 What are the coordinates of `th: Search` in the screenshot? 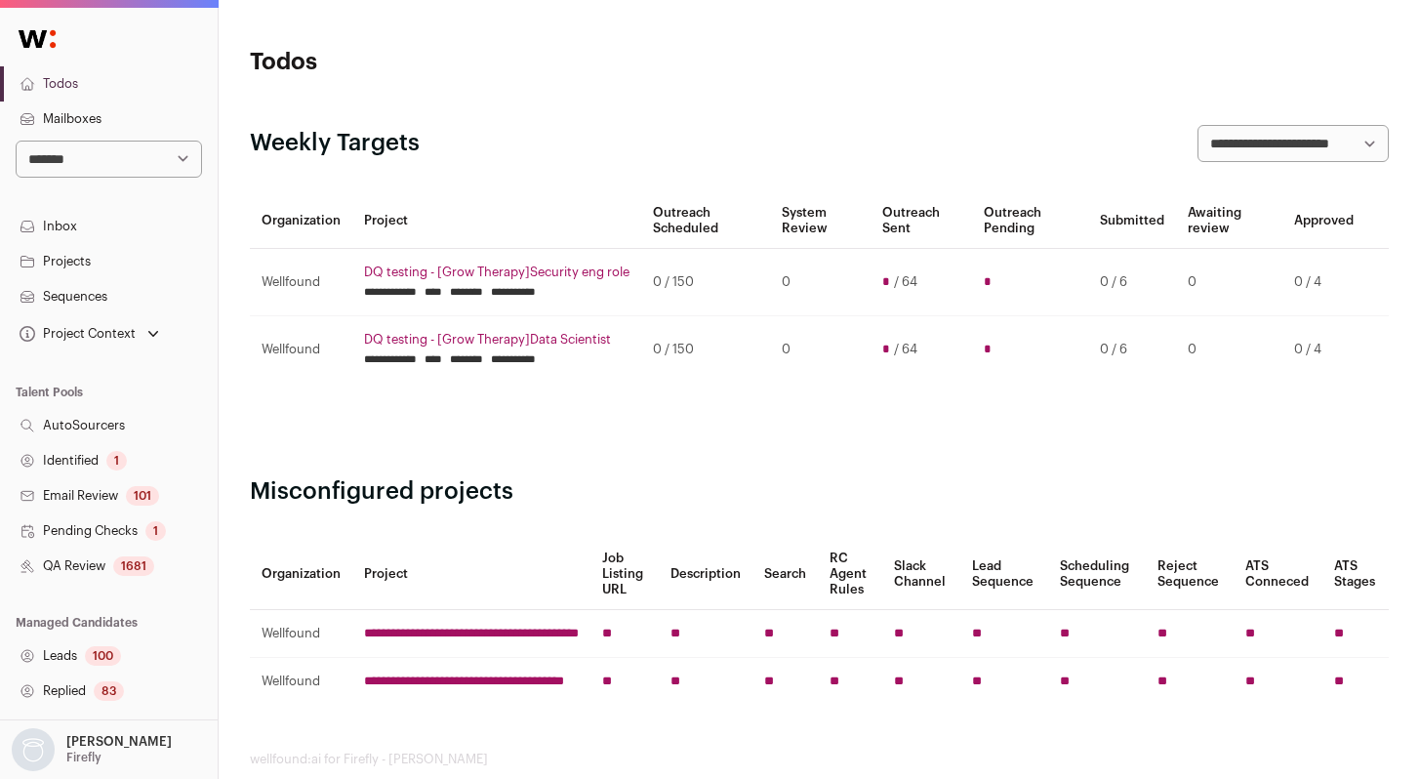 It's located at (785, 574).